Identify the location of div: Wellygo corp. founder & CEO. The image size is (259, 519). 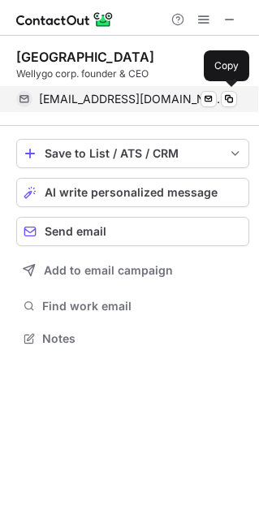
(132, 74).